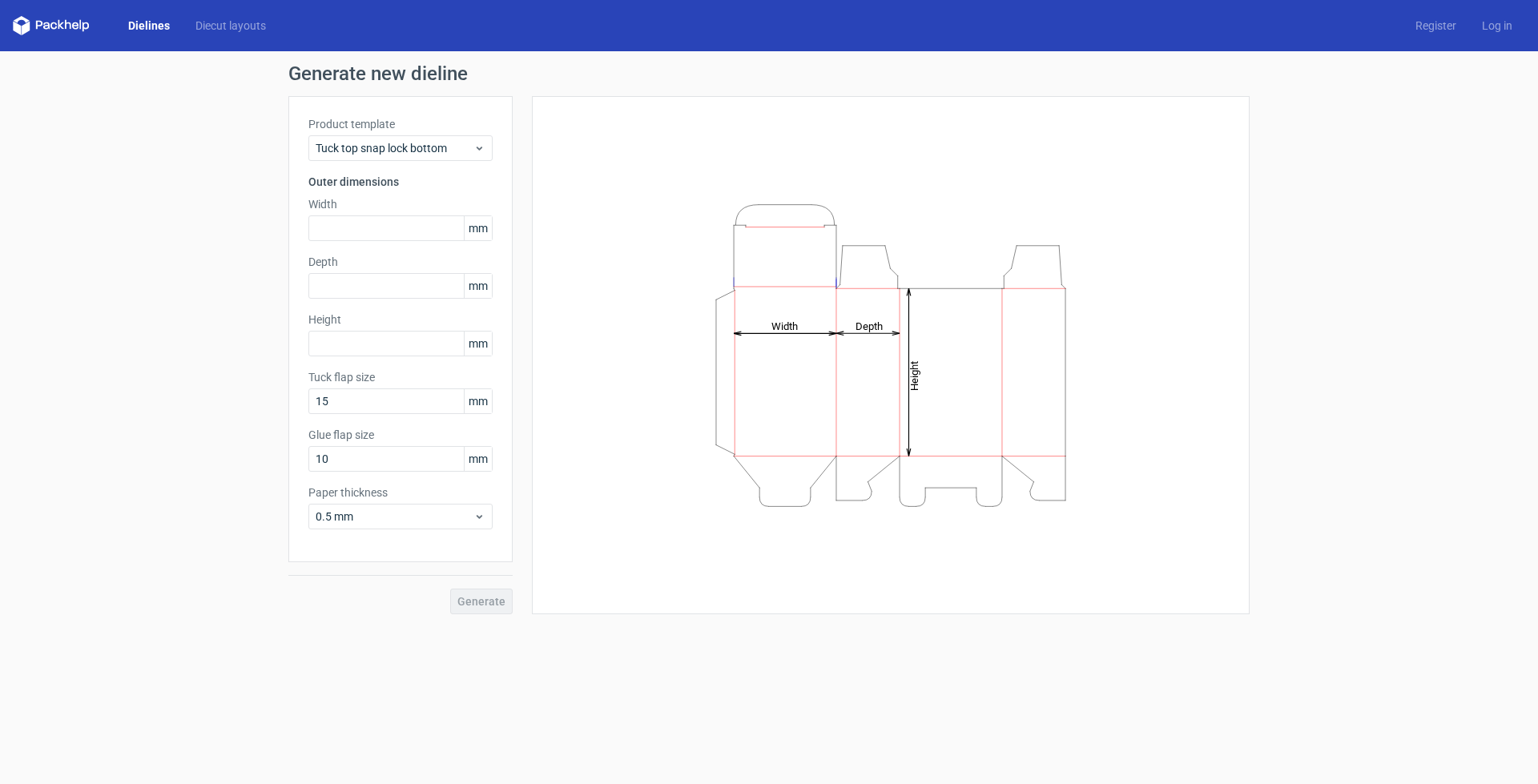 This screenshot has height=784, width=1538. I want to click on a: Log in, so click(1497, 26).